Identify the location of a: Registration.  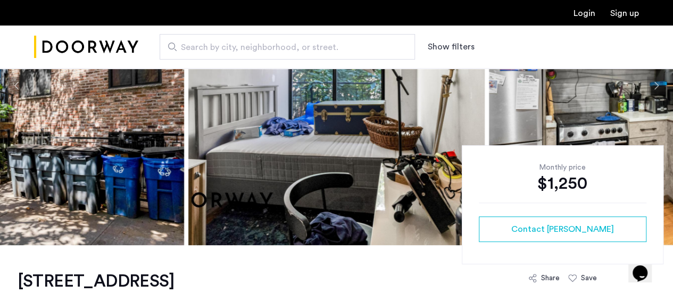
(624, 13).